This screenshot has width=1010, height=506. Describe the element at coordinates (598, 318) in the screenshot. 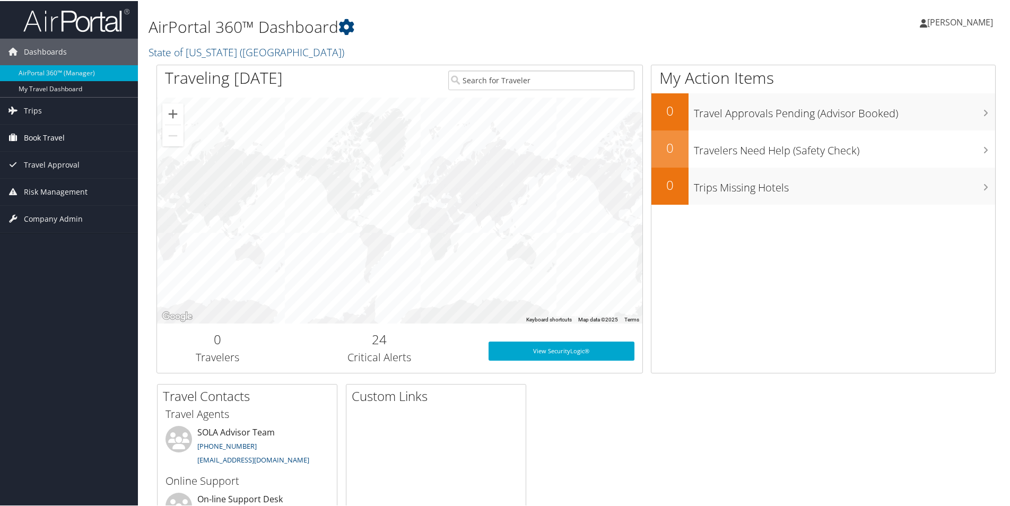

I see `span: Map data ©2025` at that location.